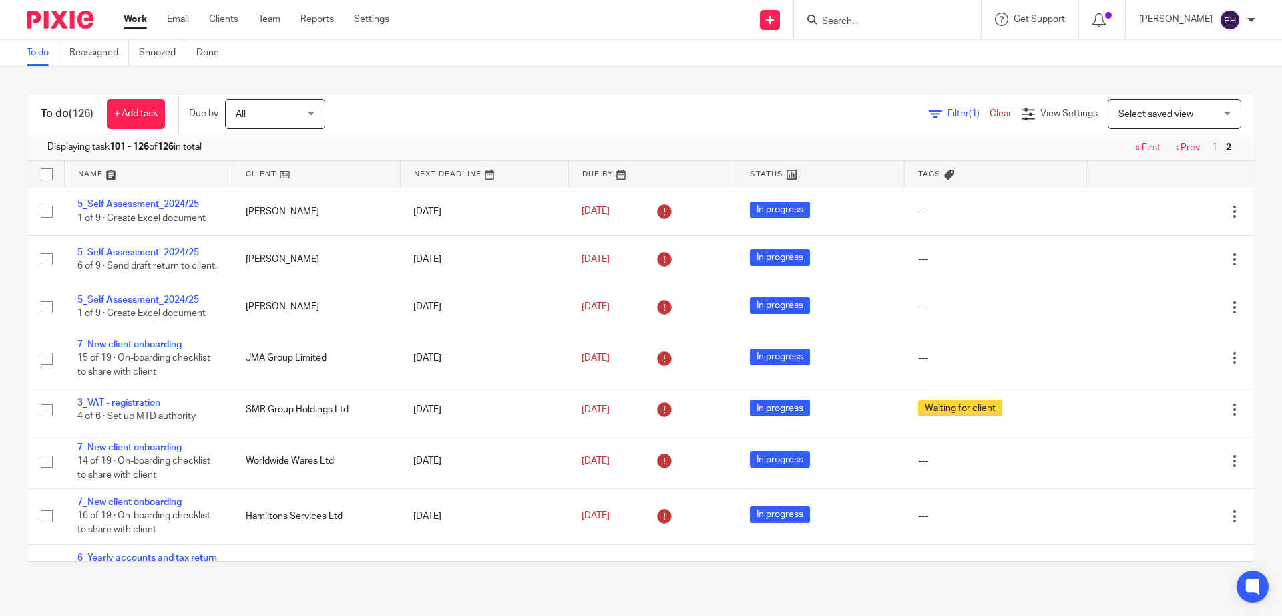 The image size is (1282, 616). What do you see at coordinates (1156, 114) in the screenshot?
I see `span: Select saved view` at bounding box center [1156, 114].